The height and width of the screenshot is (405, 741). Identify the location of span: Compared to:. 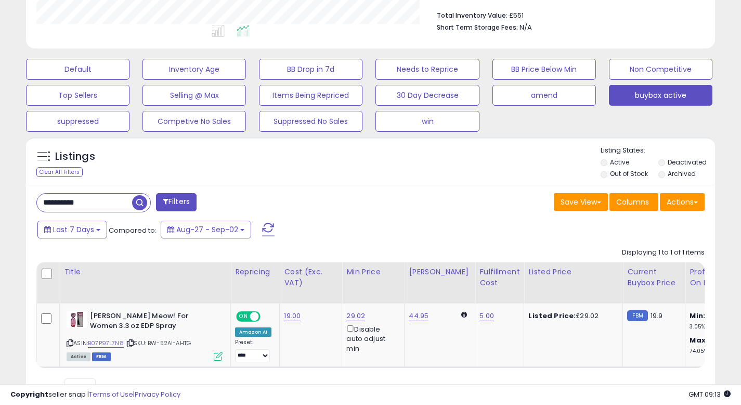
(133, 230).